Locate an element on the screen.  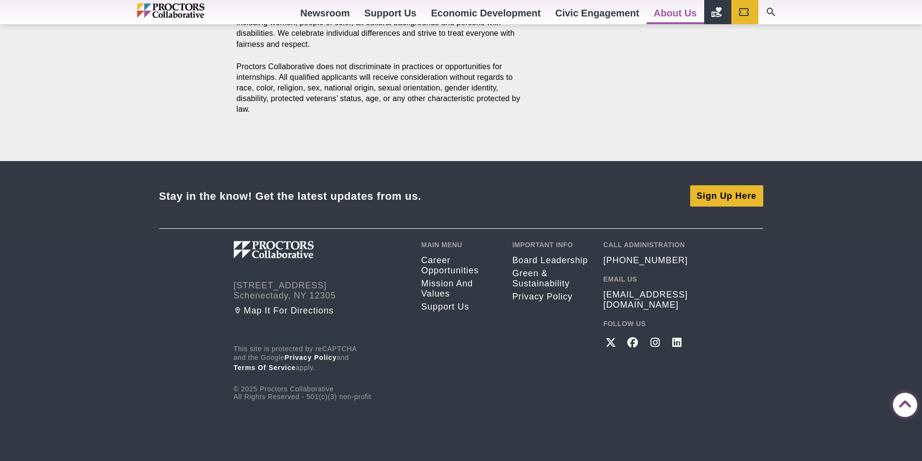
div: Stay in the know! Get the latest updates from us. is located at coordinates (291, 196).